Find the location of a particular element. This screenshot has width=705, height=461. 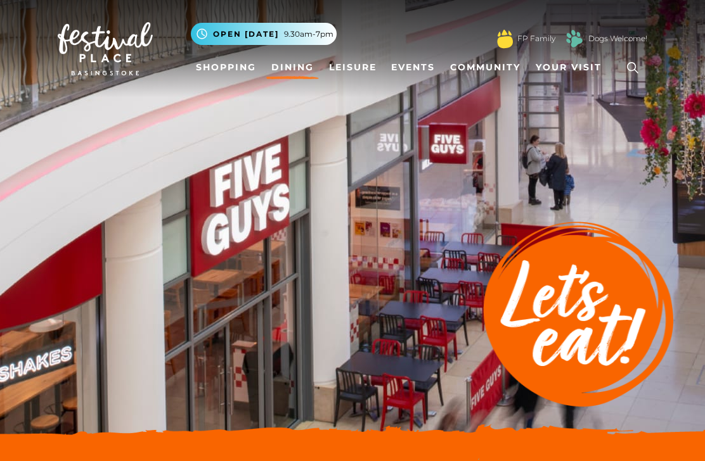

a: Leisure is located at coordinates (352, 67).